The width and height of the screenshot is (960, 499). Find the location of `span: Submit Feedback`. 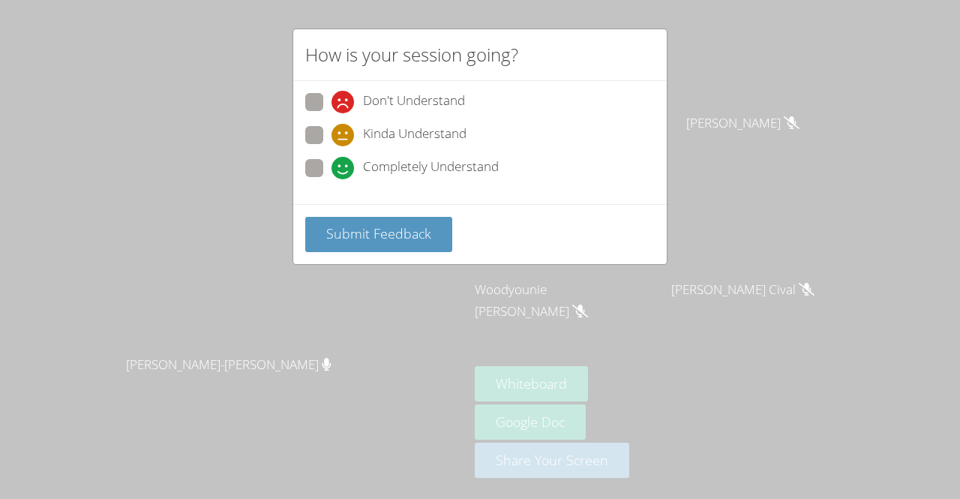

span: Submit Feedback is located at coordinates (379, 233).